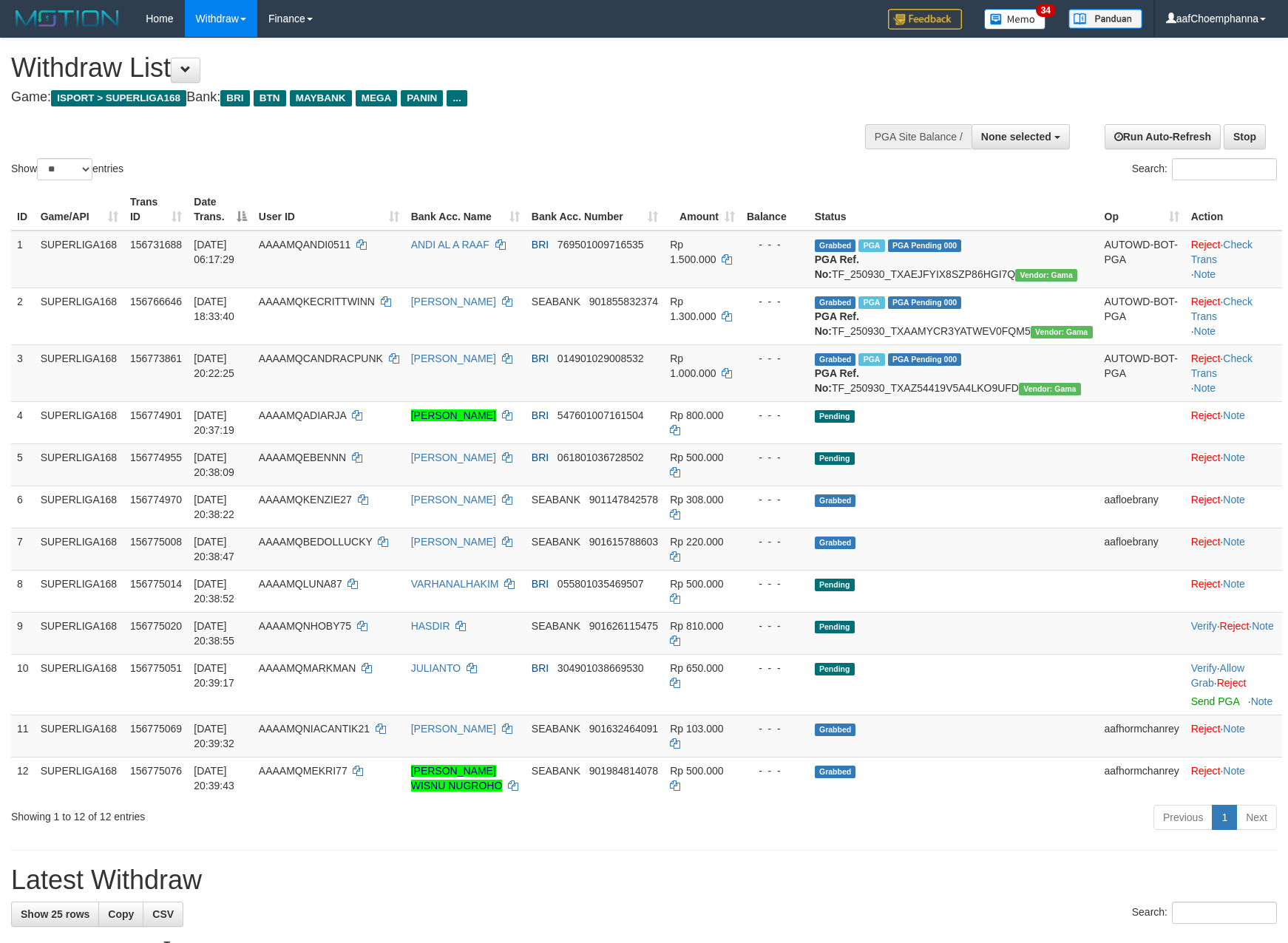 The height and width of the screenshot is (943, 1288). Describe the element at coordinates (1106, 18) in the screenshot. I see `img: panduan.png` at that location.